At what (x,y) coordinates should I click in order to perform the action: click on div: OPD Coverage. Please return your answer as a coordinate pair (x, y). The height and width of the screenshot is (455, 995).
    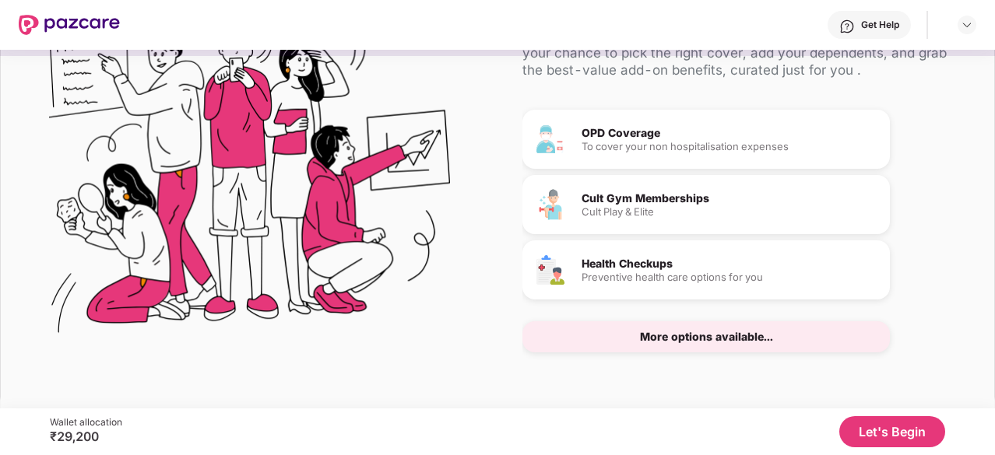
    Looking at the image, I should click on (729, 133).